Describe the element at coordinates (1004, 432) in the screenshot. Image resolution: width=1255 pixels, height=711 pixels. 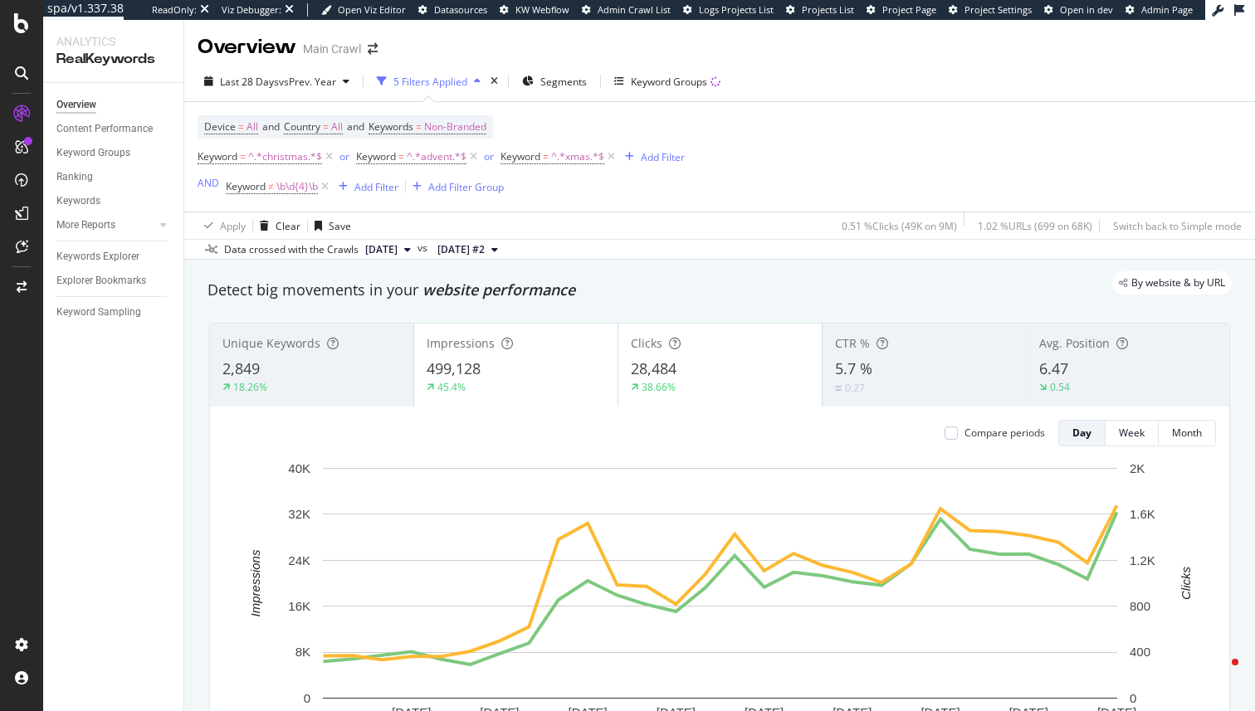
I see `div: Compare periods` at that location.